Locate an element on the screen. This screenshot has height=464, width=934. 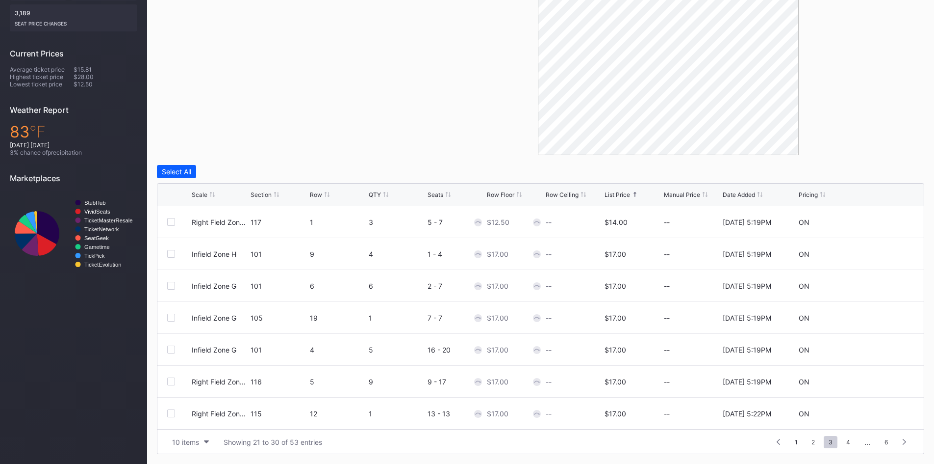
div: seat price changes is located at coordinates (74, 22).